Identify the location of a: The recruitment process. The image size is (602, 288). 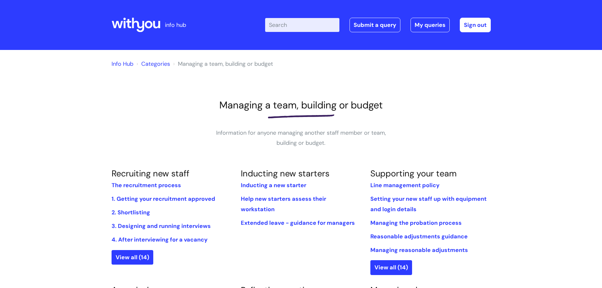
(146, 185).